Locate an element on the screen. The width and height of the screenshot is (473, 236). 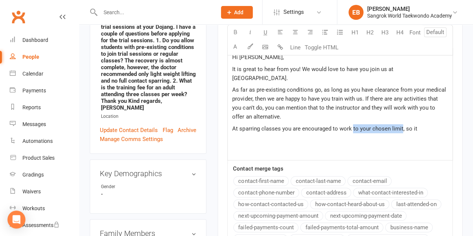
button: Toggle HTML is located at coordinates (321, 47).